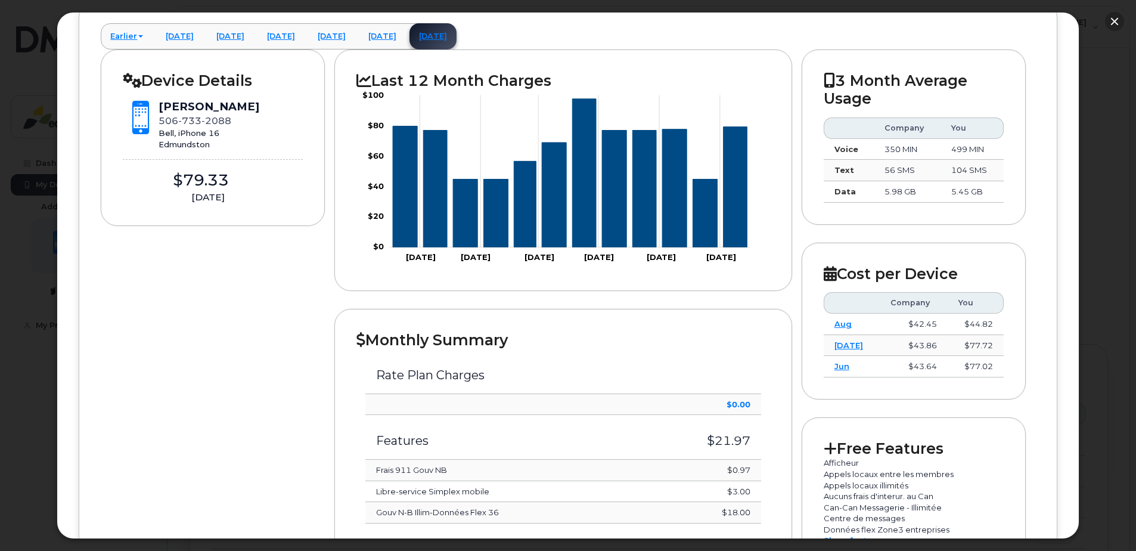  What do you see at coordinates (913, 518) in the screenshot?
I see `p: Centre de messages` at bounding box center [913, 518].